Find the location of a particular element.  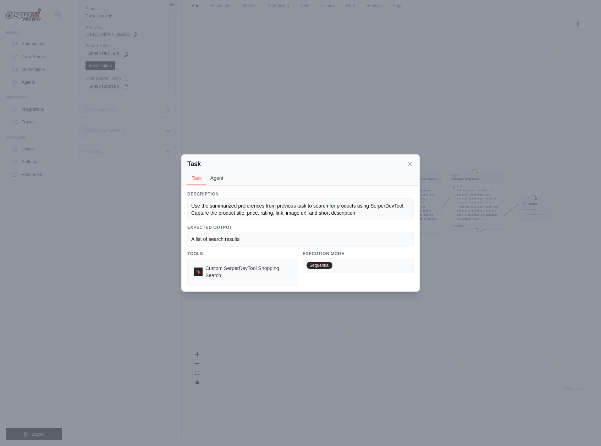

span: Custom SerperDevTool Shopping Search is located at coordinates (249, 272).